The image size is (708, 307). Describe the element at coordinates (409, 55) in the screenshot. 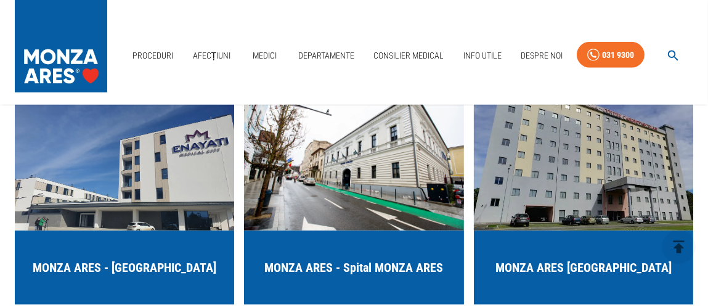

I see `a: Consilier Medical` at that location.